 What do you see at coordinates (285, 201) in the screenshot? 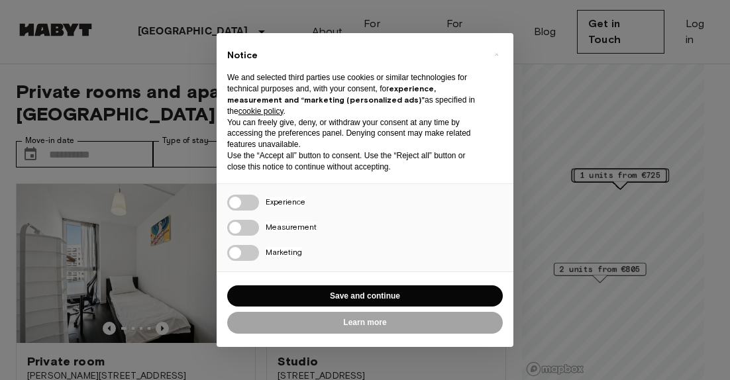
I see `span: Experience` at bounding box center [285, 201].